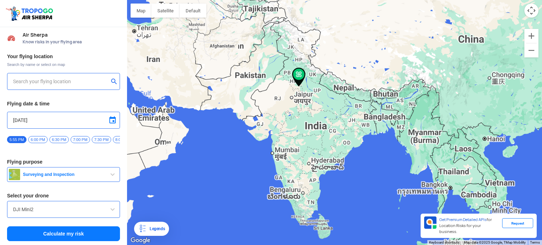  I want to click on img: Risk Scores, so click(11, 38).